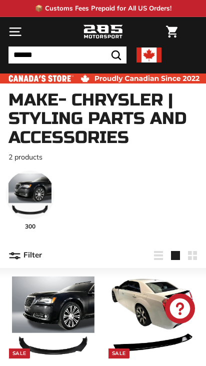  Describe the element at coordinates (30, 227) in the screenshot. I see `span: 300` at that location.